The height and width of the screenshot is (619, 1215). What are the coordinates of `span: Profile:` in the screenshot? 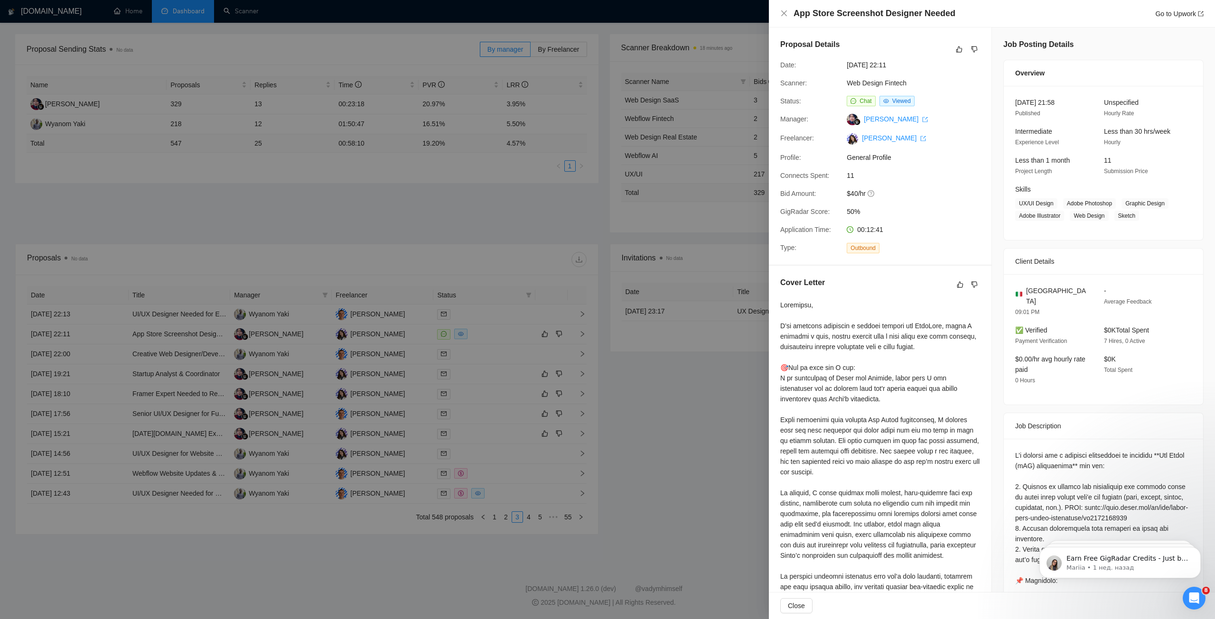 It's located at (790, 158).